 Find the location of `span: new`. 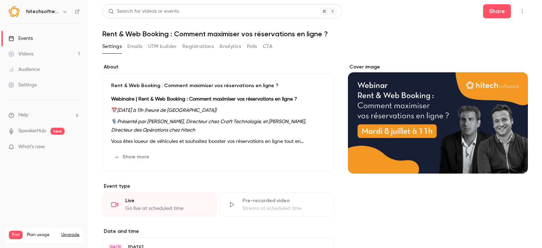

span: new is located at coordinates (57, 131).